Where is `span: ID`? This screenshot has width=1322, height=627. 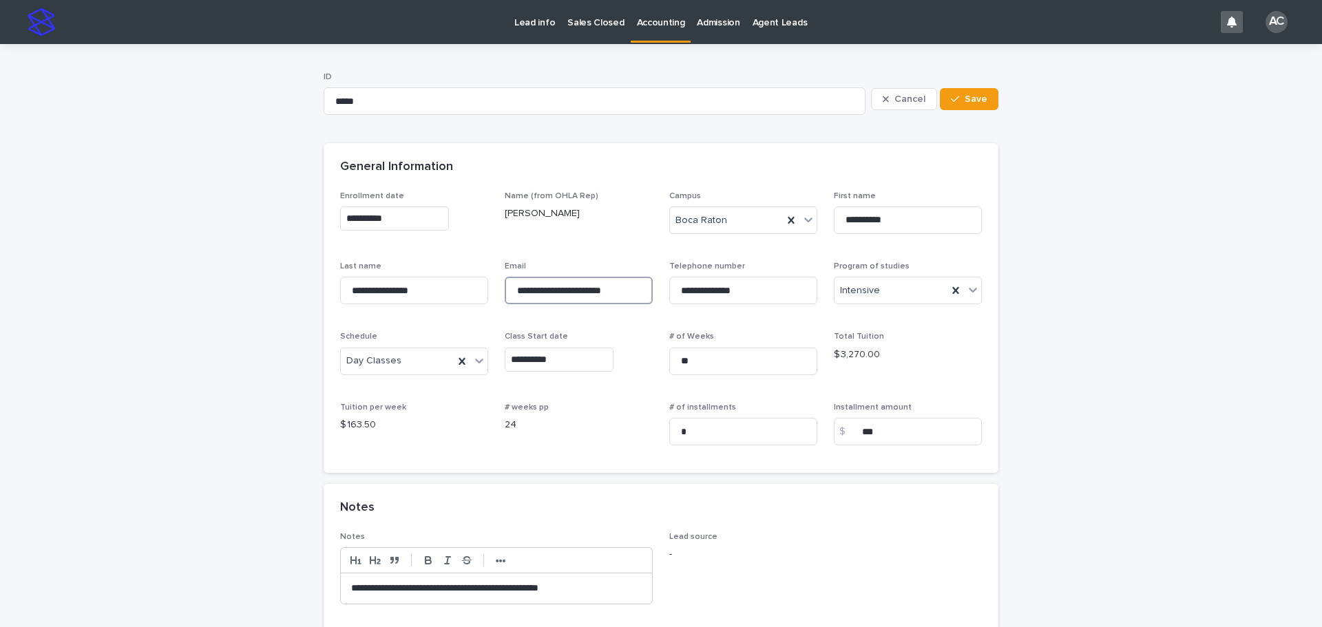
span: ID is located at coordinates (328, 77).